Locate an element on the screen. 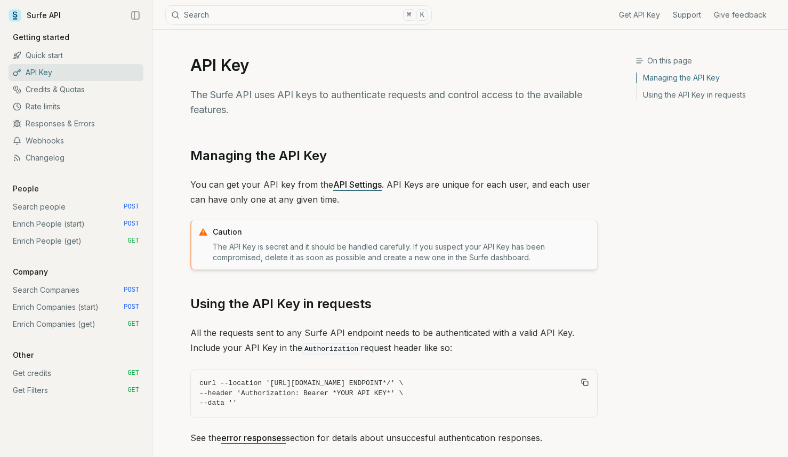  p: People is located at coordinates (26, 189).